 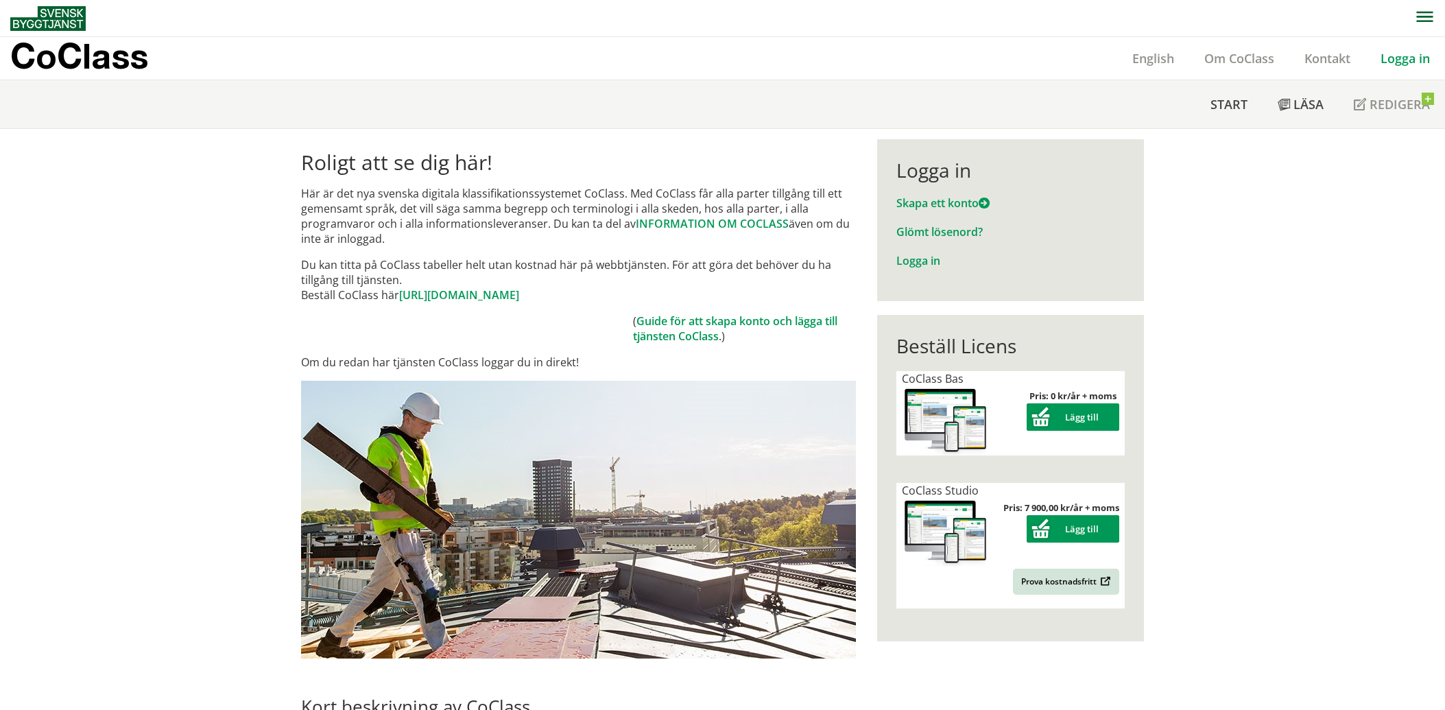 I want to click on a: Läsa, so click(x=1300, y=104).